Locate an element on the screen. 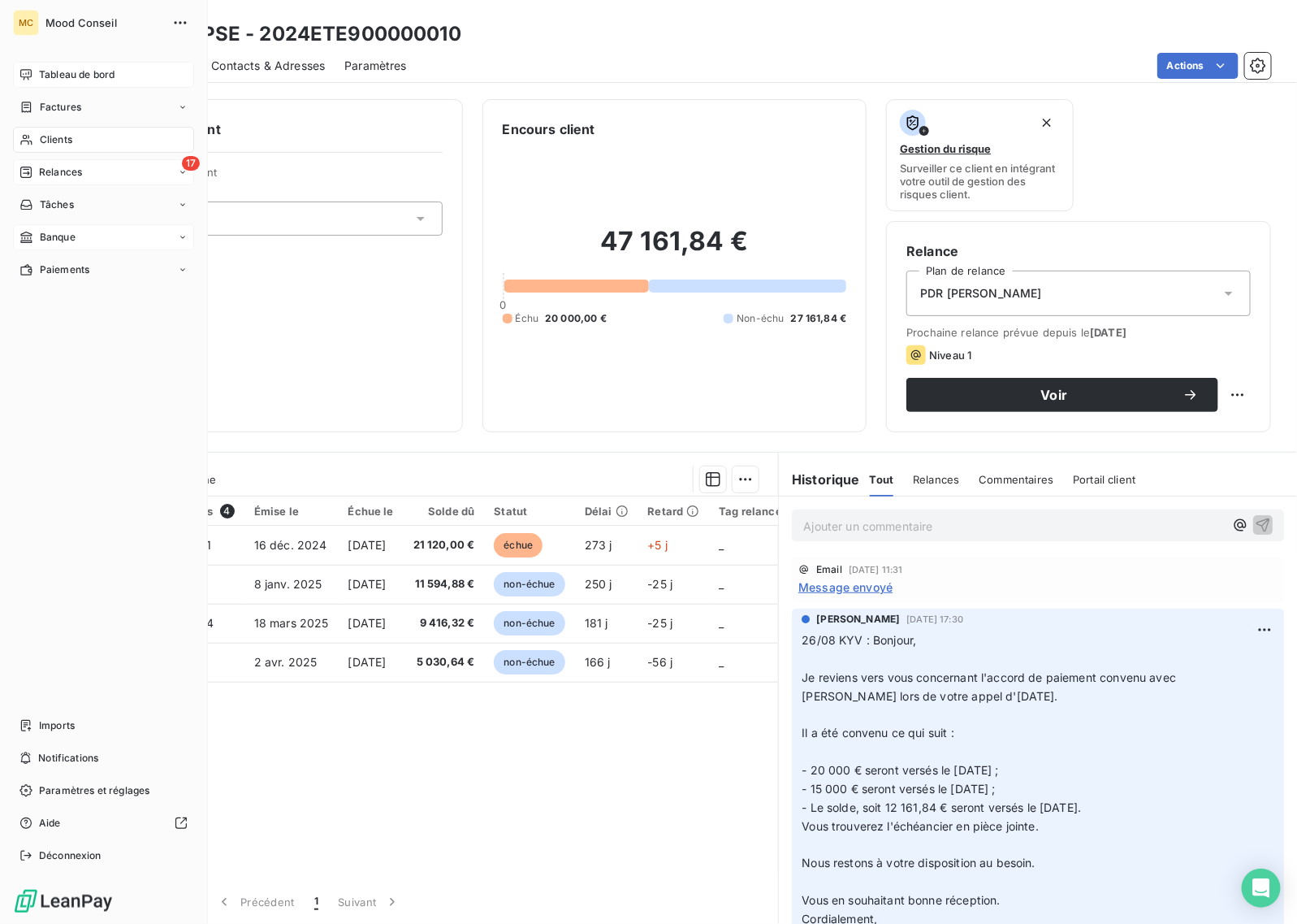 This screenshot has width=1297, height=924. span: Vous trouverez l'échéancier en pièce jointe. is located at coordinates (920, 825).